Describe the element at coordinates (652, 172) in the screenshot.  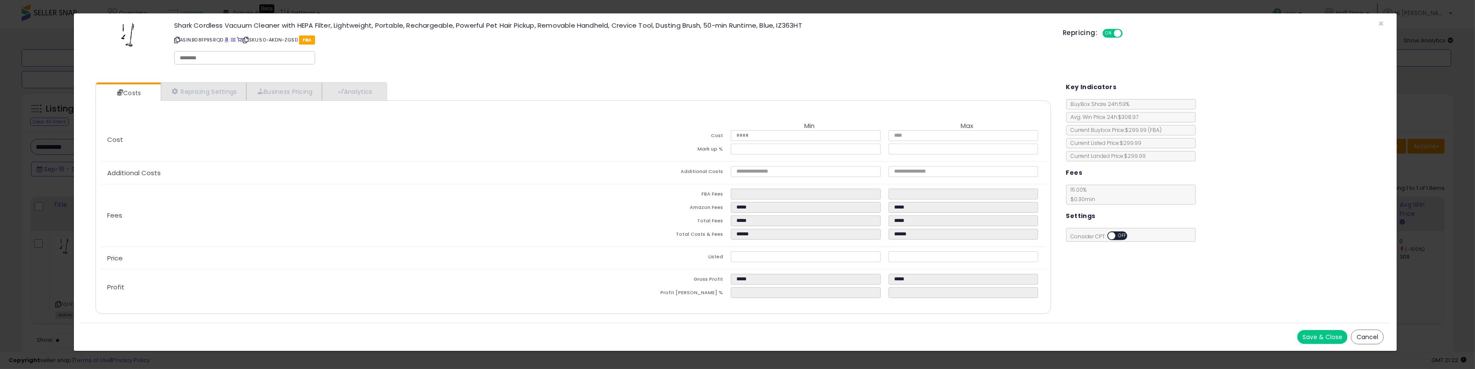
I see `td: Additional Costs` at that location.